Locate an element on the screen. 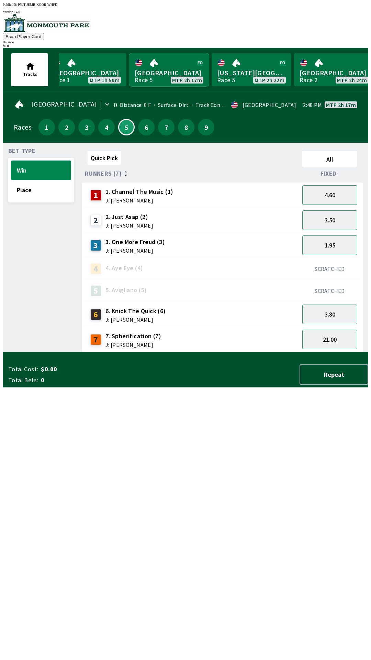  button: 3 is located at coordinates (87, 127).